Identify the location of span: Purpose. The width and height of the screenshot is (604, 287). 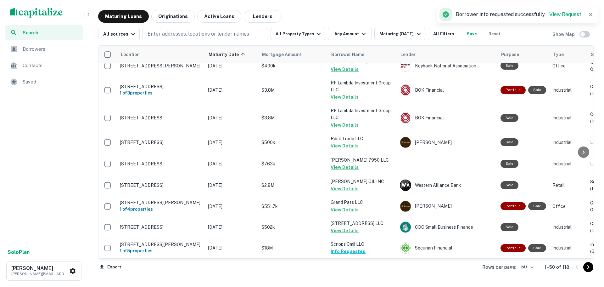
(510, 54).